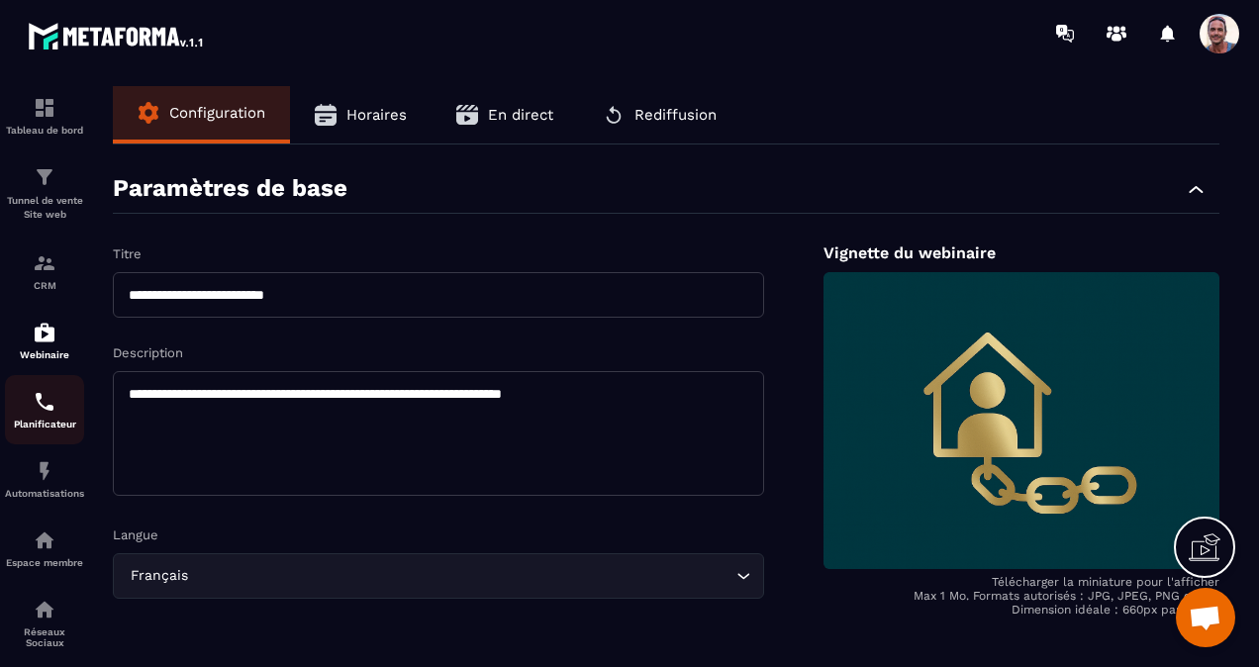 Image resolution: width=1259 pixels, height=667 pixels. Describe the element at coordinates (147, 352) in the screenshot. I see `label: Description` at that location.